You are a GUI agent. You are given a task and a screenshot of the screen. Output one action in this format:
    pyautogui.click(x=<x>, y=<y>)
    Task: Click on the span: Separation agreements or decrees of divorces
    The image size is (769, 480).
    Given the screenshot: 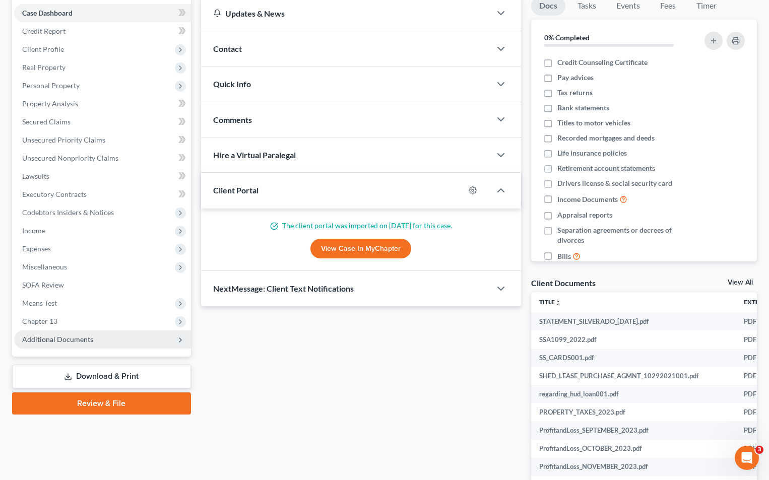 What is the action you would take?
    pyautogui.click(x=625, y=235)
    